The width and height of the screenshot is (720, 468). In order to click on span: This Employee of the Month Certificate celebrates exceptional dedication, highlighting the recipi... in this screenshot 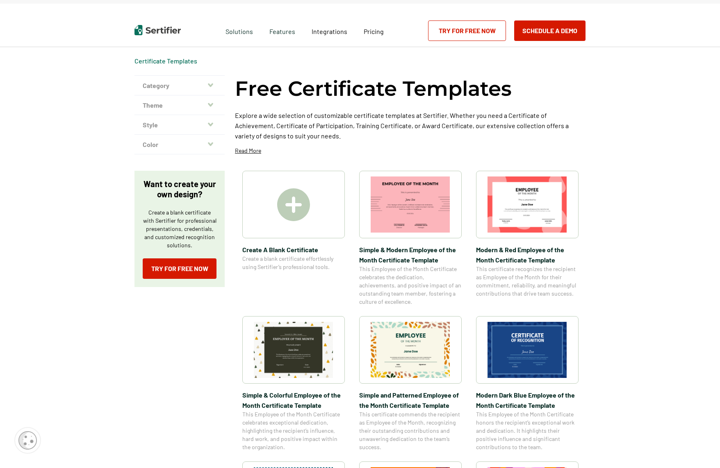, I will do `click(293, 431)`.